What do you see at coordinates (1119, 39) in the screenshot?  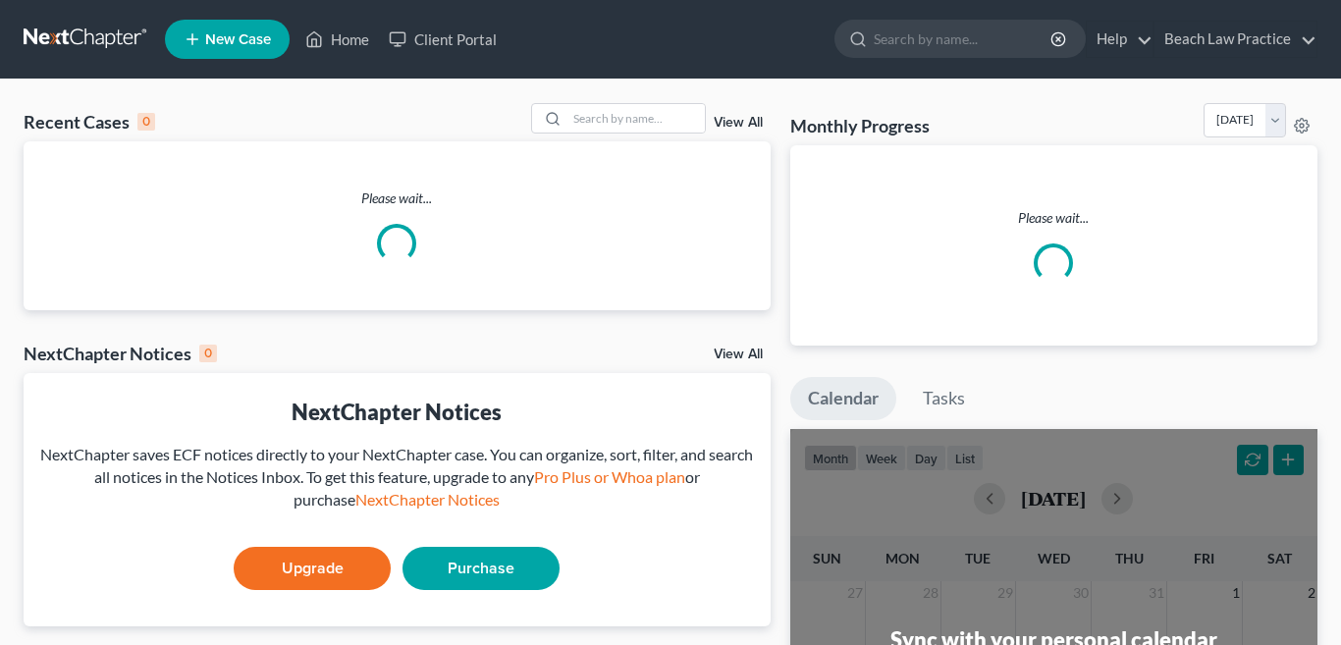 I see `a: Help` at bounding box center [1119, 39].